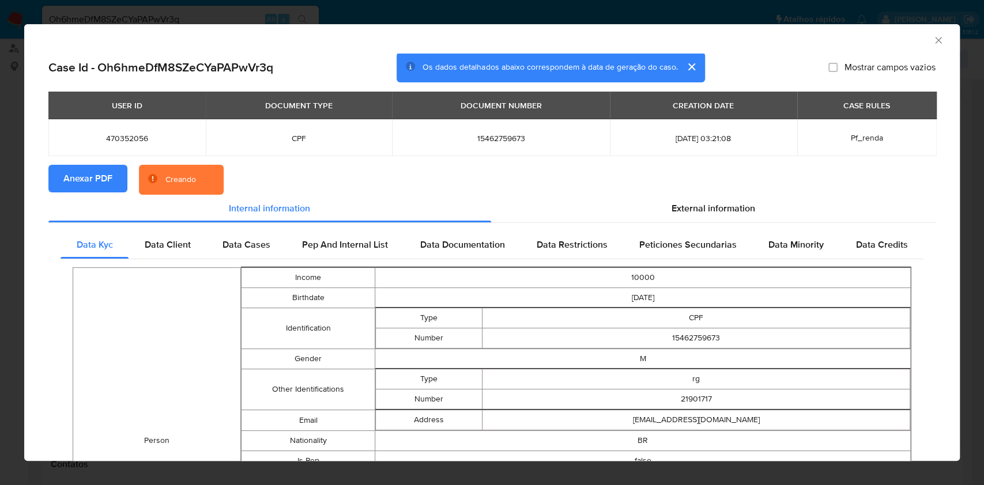  Describe the element at coordinates (180, 180) in the screenshot. I see `div: Creando` at that location.